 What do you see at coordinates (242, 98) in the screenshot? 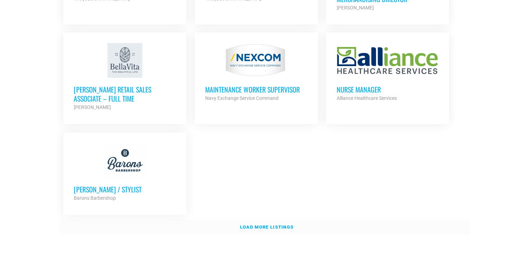
I see `strong: Navy Exchange Service Command` at bounding box center [242, 98].